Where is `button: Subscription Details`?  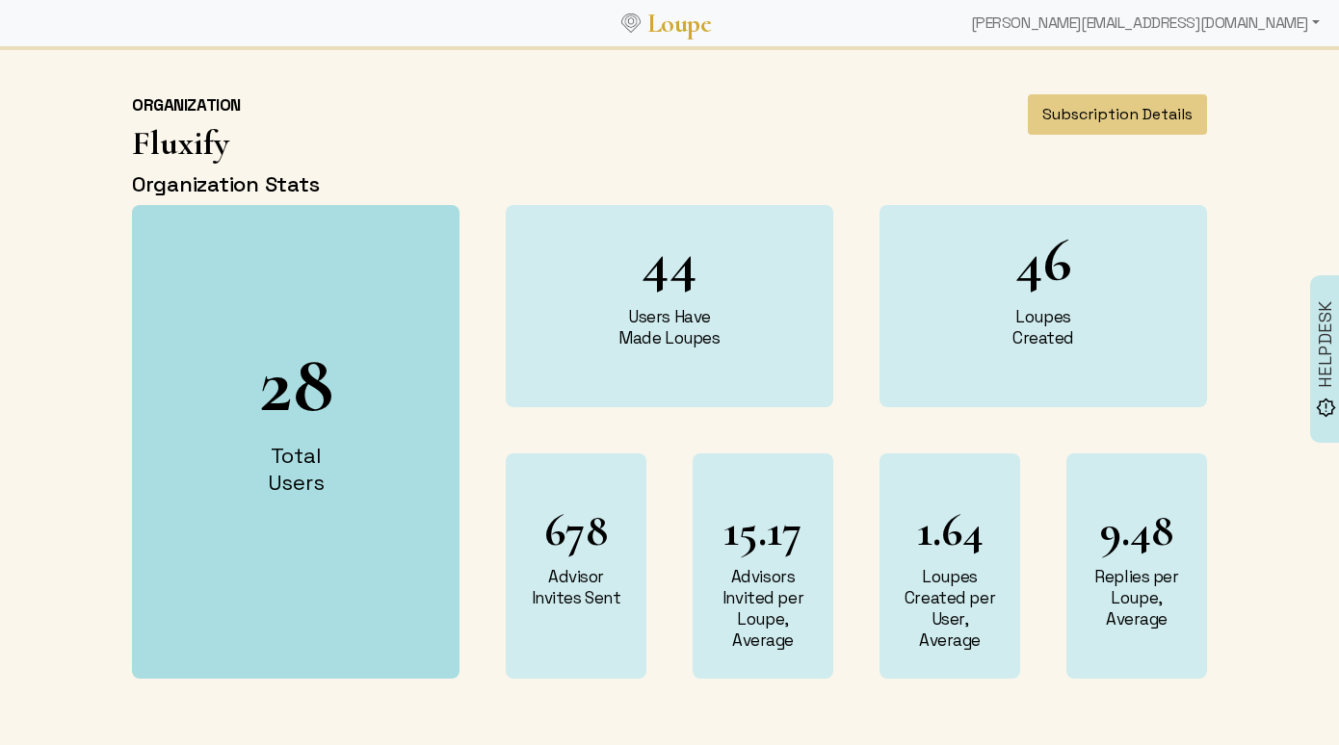
button: Subscription Details is located at coordinates (1117, 115).